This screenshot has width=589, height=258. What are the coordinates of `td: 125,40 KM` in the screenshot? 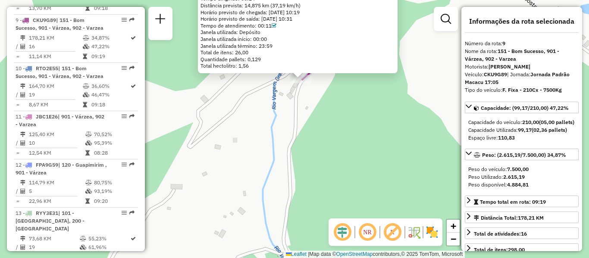 It's located at (57, 135).